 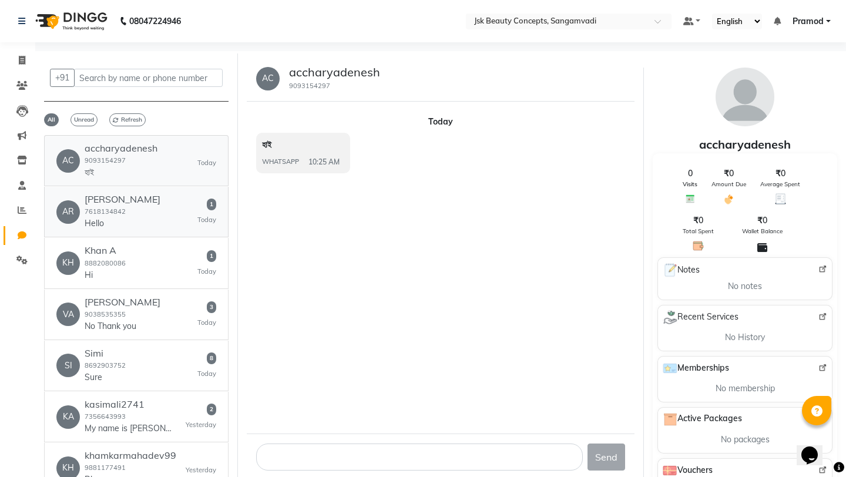 What do you see at coordinates (68, 212) in the screenshot?
I see `div: AR` at bounding box center [68, 212].